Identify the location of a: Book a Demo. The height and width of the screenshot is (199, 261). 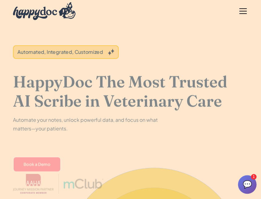
(37, 164).